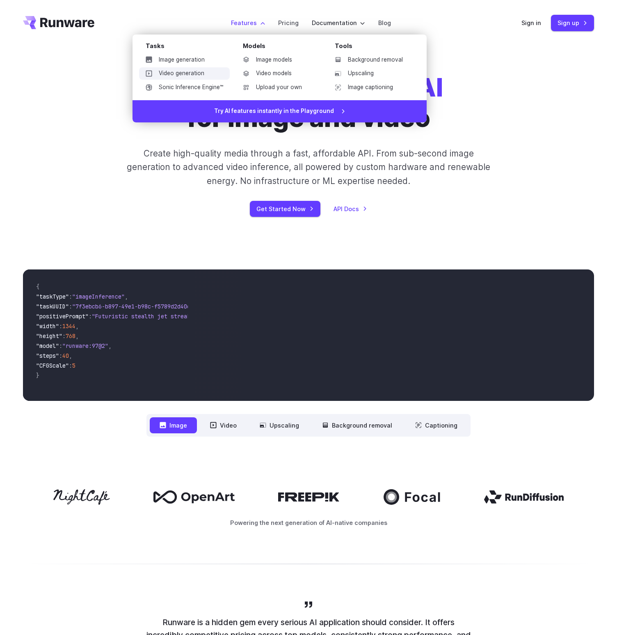 This screenshot has width=617, height=635. What do you see at coordinates (309, 167) in the screenshot?
I see `p: Create high-quality media through a fast, affordable API. From sub-second image generation to adv...` at bounding box center [309, 167].